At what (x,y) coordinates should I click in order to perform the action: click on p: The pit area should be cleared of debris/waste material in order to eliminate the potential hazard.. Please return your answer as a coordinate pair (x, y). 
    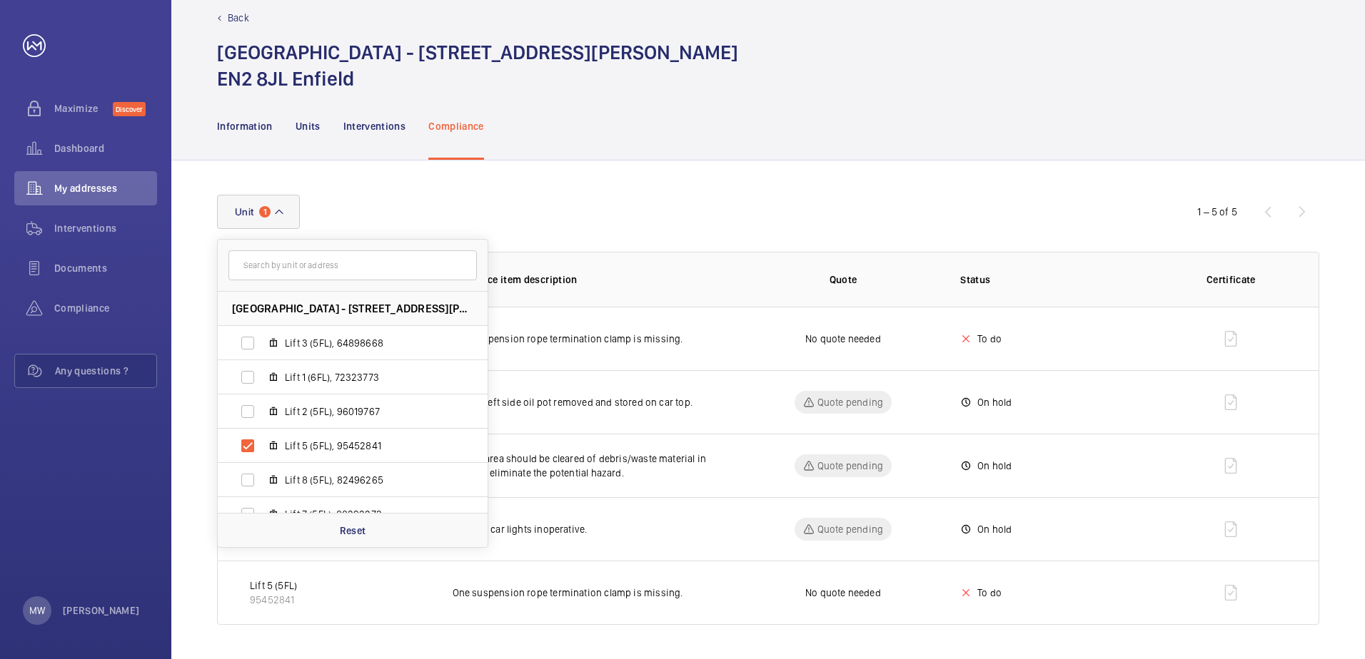
    Looking at the image, I should click on (589, 466).